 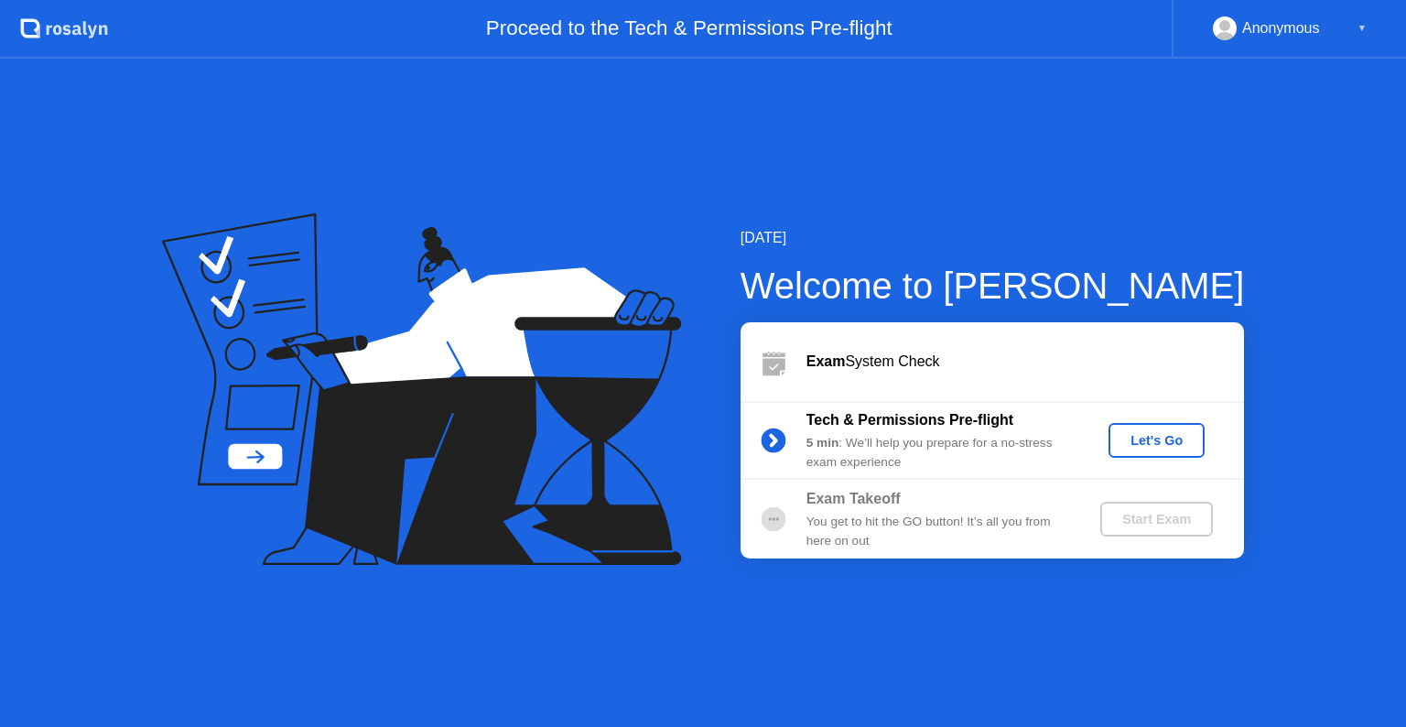 What do you see at coordinates (1025, 362) in the screenshot?
I see `div: System Check` at bounding box center [1025, 362].